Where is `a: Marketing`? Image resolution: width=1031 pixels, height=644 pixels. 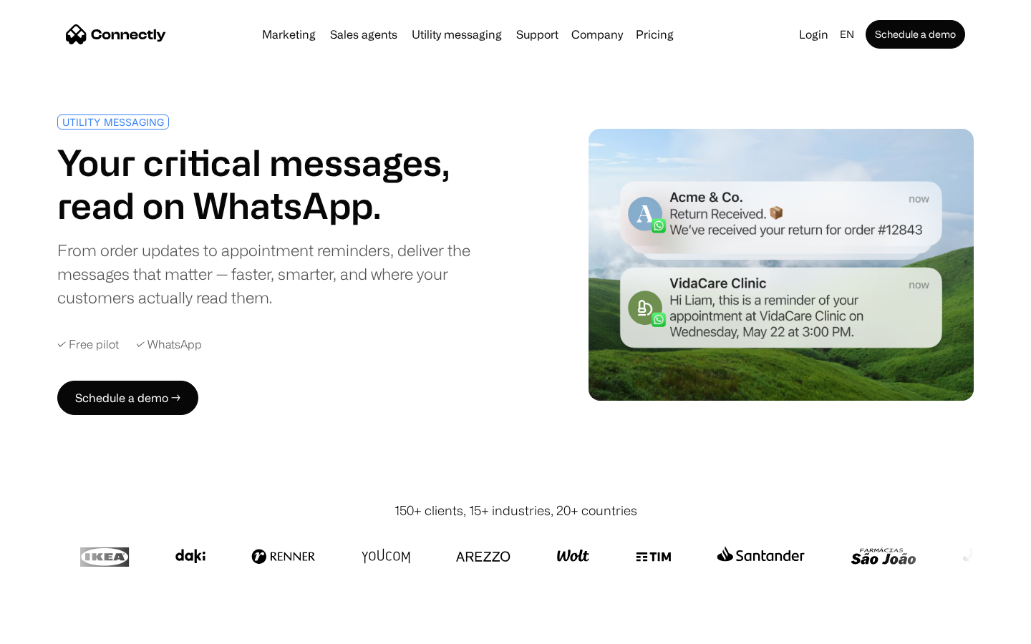
a: Marketing is located at coordinates (288, 34).